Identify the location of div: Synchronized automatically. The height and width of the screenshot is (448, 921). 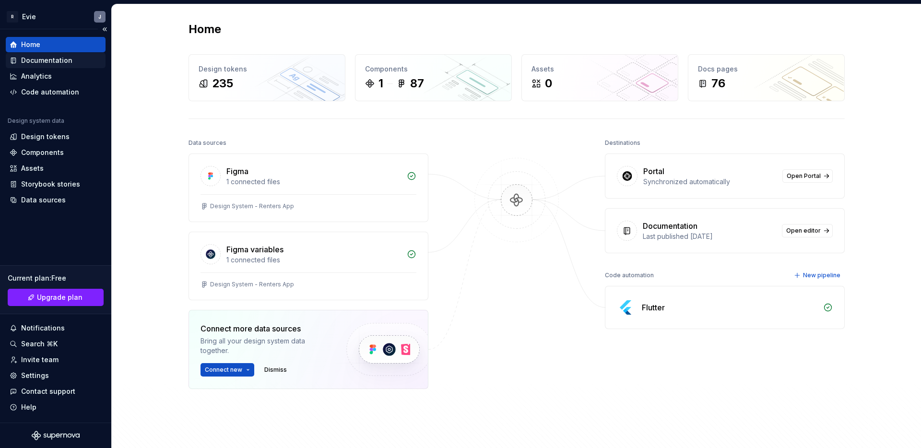
(710, 182).